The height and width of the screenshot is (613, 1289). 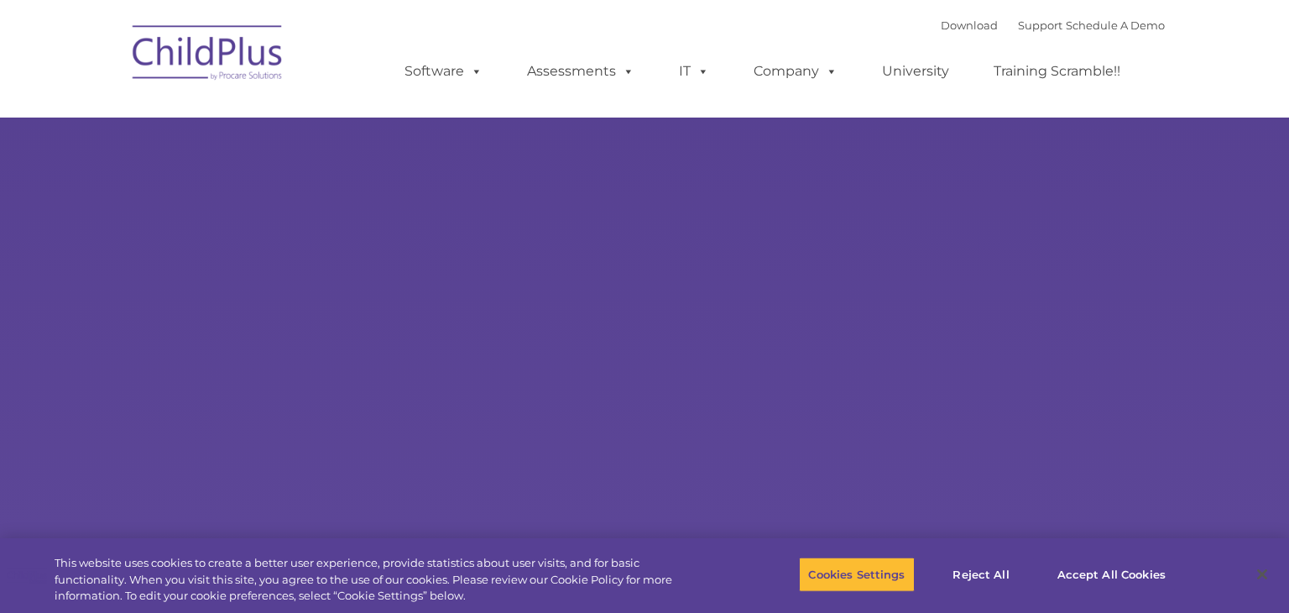 I want to click on img: ChildPlus by Procare Solutions, so click(x=208, y=55).